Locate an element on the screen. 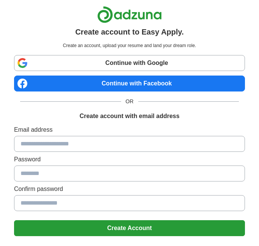 The width and height of the screenshot is (259, 246). h1: Create account with email address is located at coordinates (129, 116).